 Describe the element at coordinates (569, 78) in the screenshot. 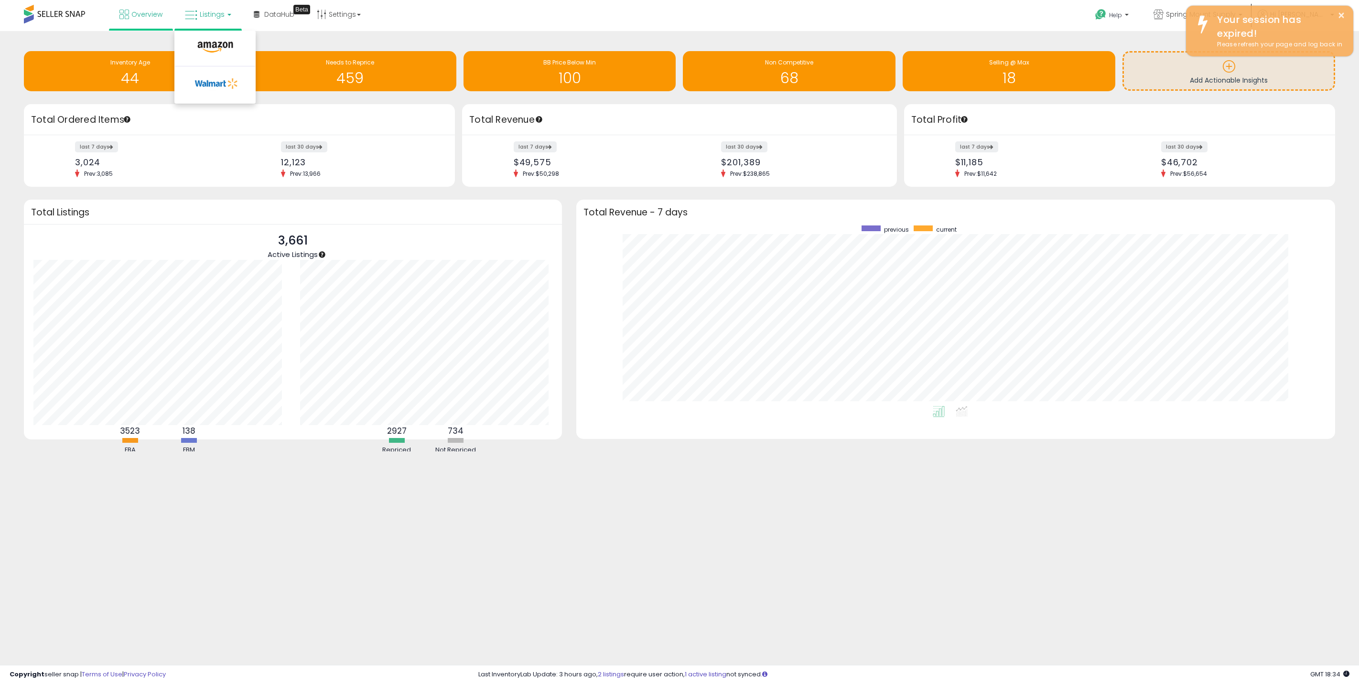

I see `h1: 100` at that location.